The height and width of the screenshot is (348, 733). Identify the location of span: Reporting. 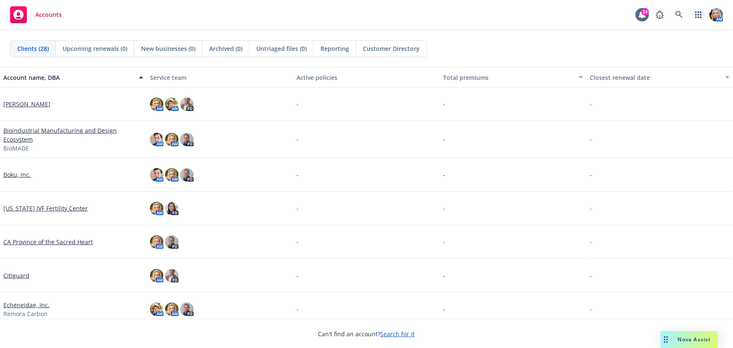
(335, 48).